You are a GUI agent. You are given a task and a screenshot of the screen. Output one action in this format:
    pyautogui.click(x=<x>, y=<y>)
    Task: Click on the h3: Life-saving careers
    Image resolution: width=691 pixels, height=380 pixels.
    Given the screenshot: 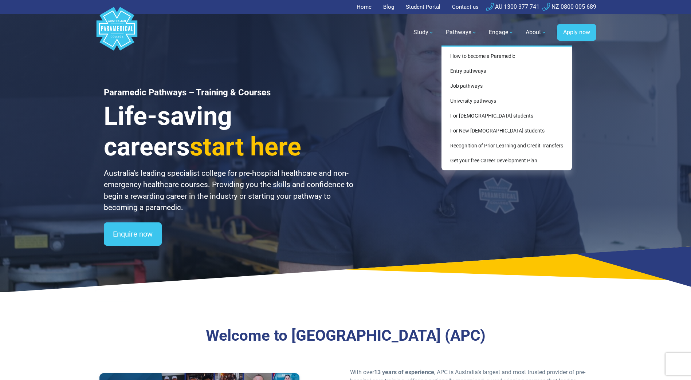 What is the action you would take?
    pyautogui.click(x=229, y=132)
    